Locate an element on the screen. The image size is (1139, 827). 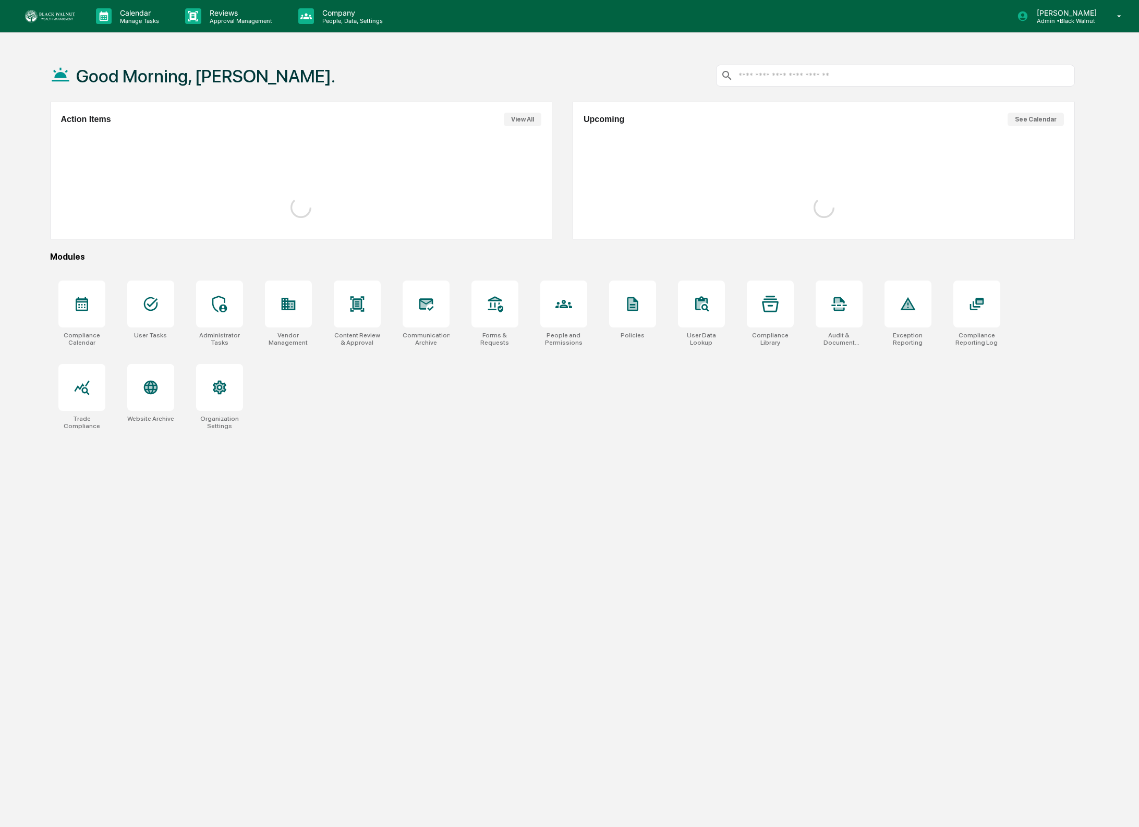
button: View All is located at coordinates (522, 119).